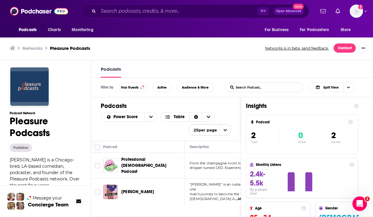 This screenshot has width=373, height=217. What do you see at coordinates (162, 87) in the screenshot?
I see `span: Active` at bounding box center [162, 87].